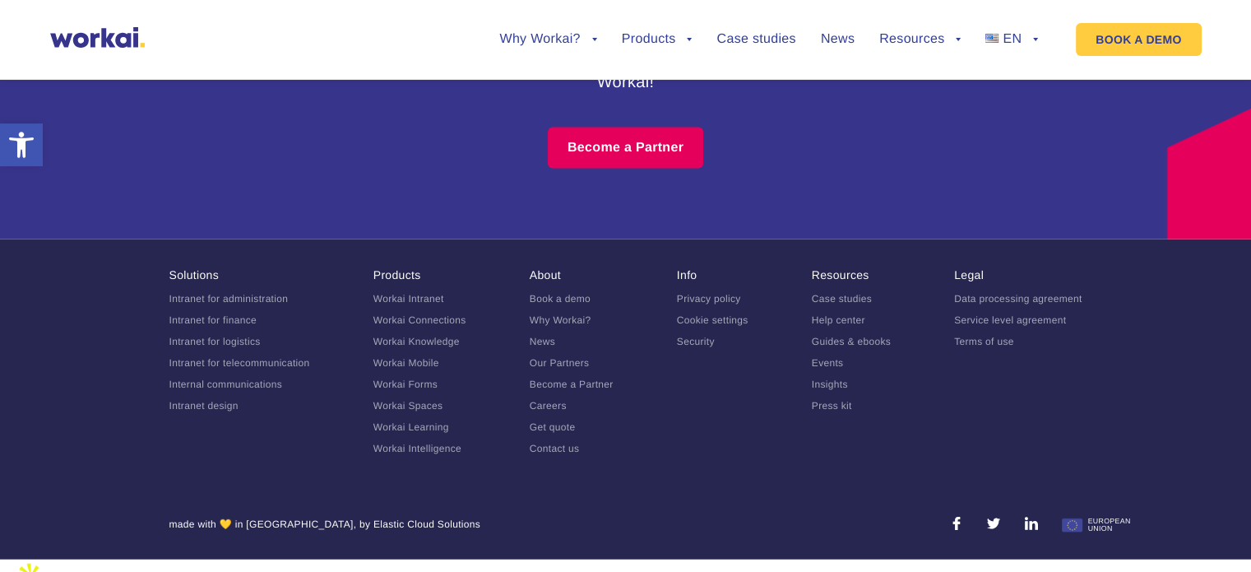  I want to click on a: Intranet for administration, so click(229, 299).